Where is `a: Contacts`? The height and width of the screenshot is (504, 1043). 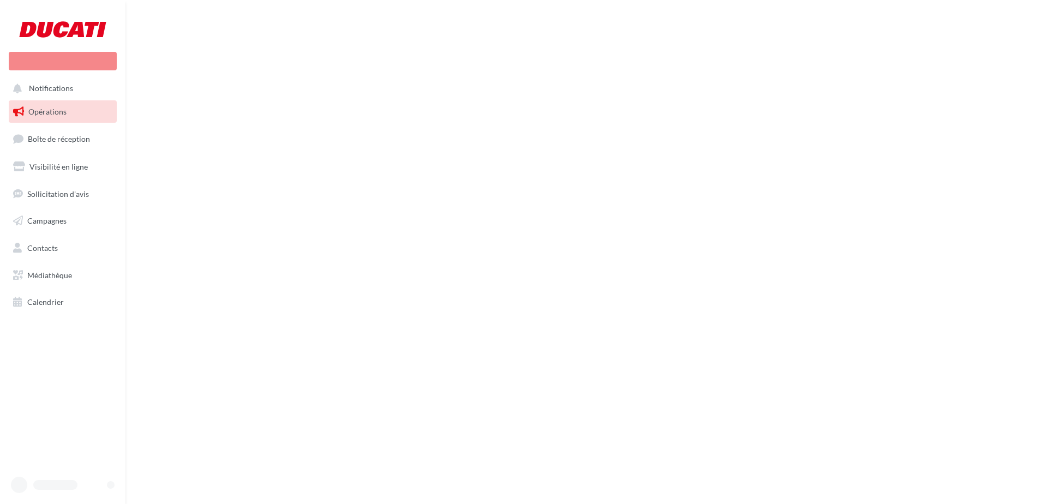
a: Contacts is located at coordinates (63, 248).